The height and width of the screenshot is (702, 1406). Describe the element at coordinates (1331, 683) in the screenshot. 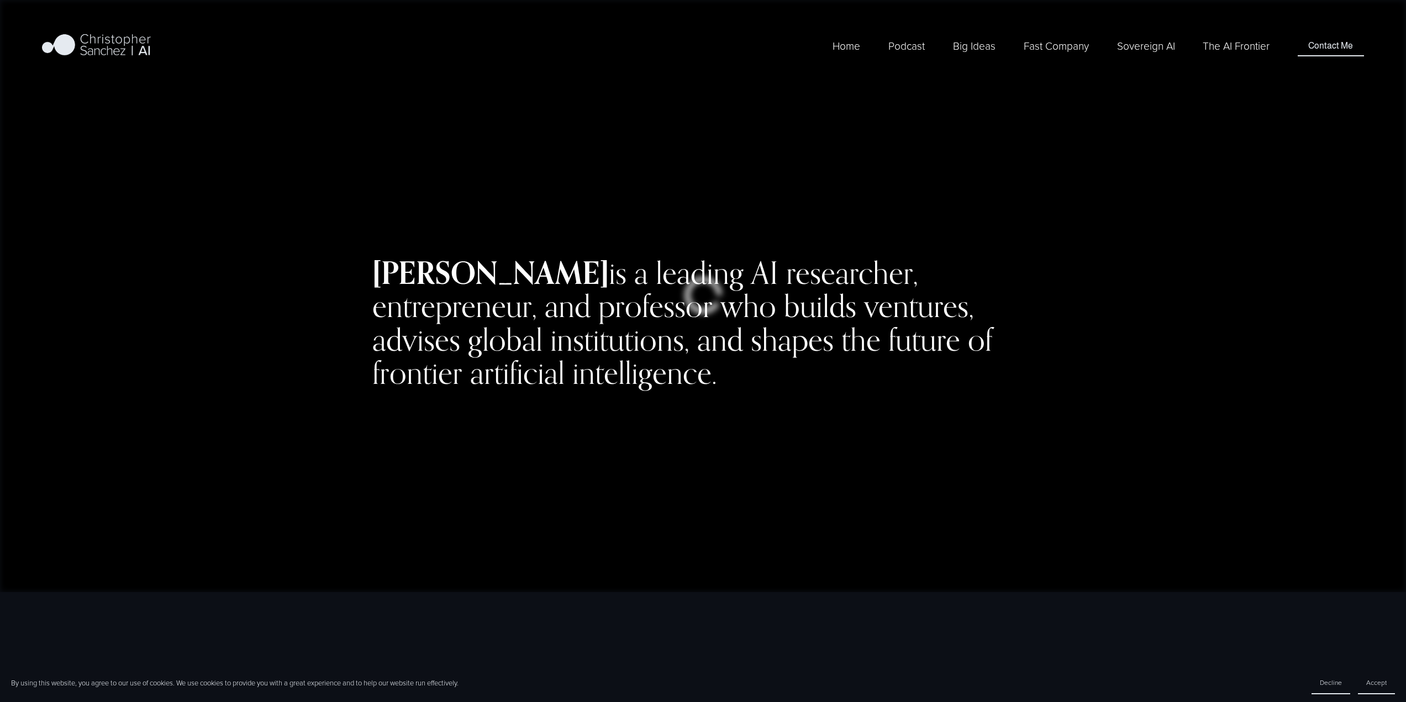

I see `button: Decline` at that location.